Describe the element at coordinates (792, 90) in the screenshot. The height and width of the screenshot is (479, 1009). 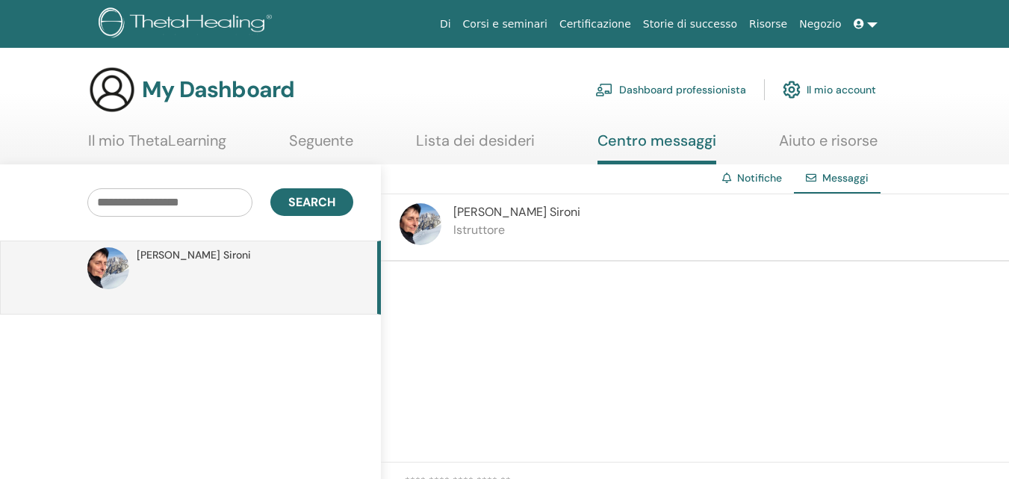
I see `img: cog.svg` at that location.